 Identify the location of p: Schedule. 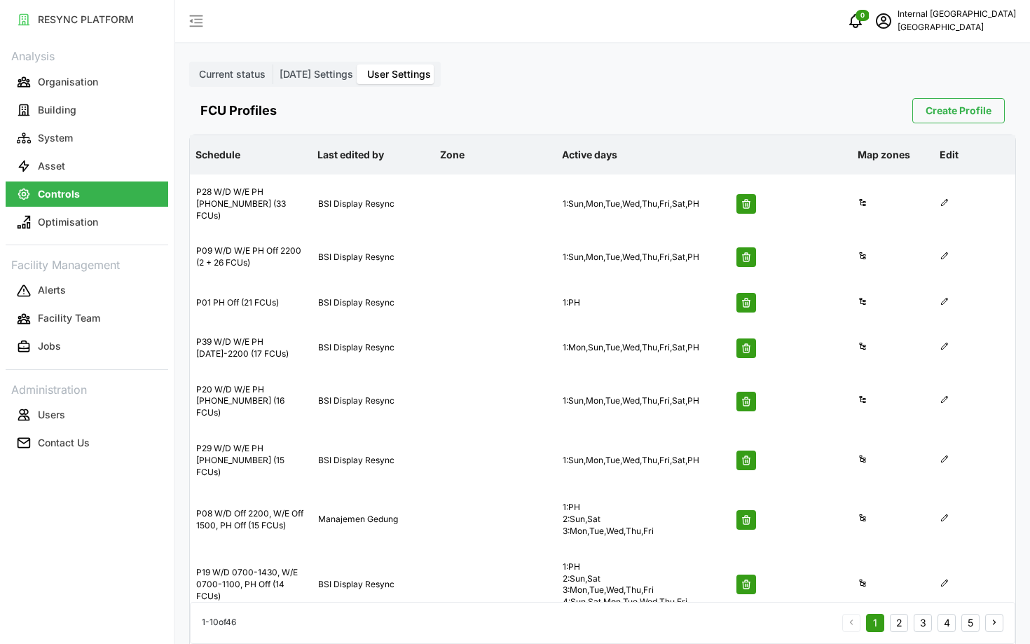
(251, 155).